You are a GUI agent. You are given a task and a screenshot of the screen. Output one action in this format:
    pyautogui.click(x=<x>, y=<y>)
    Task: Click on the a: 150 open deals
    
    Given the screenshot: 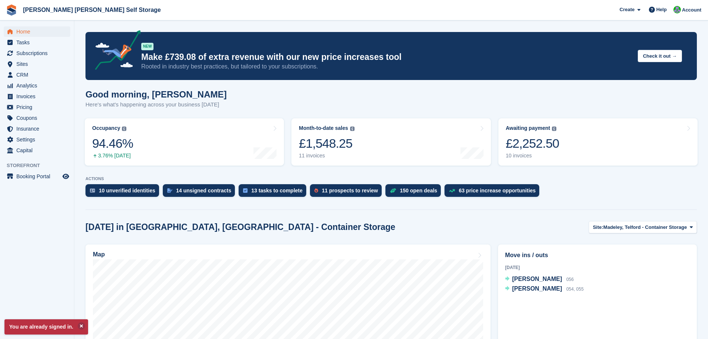 What is the action you would take?
    pyautogui.click(x=415, y=192)
    